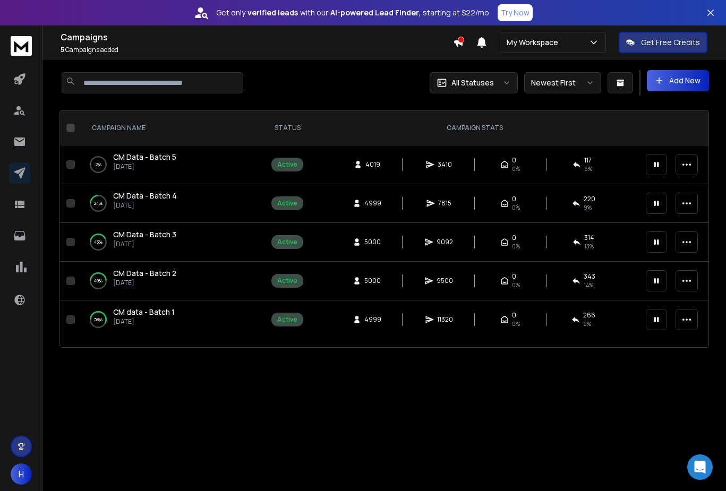  Describe the element at coordinates (145, 196) in the screenshot. I see `a: CM Data - Batch 4` at that location.